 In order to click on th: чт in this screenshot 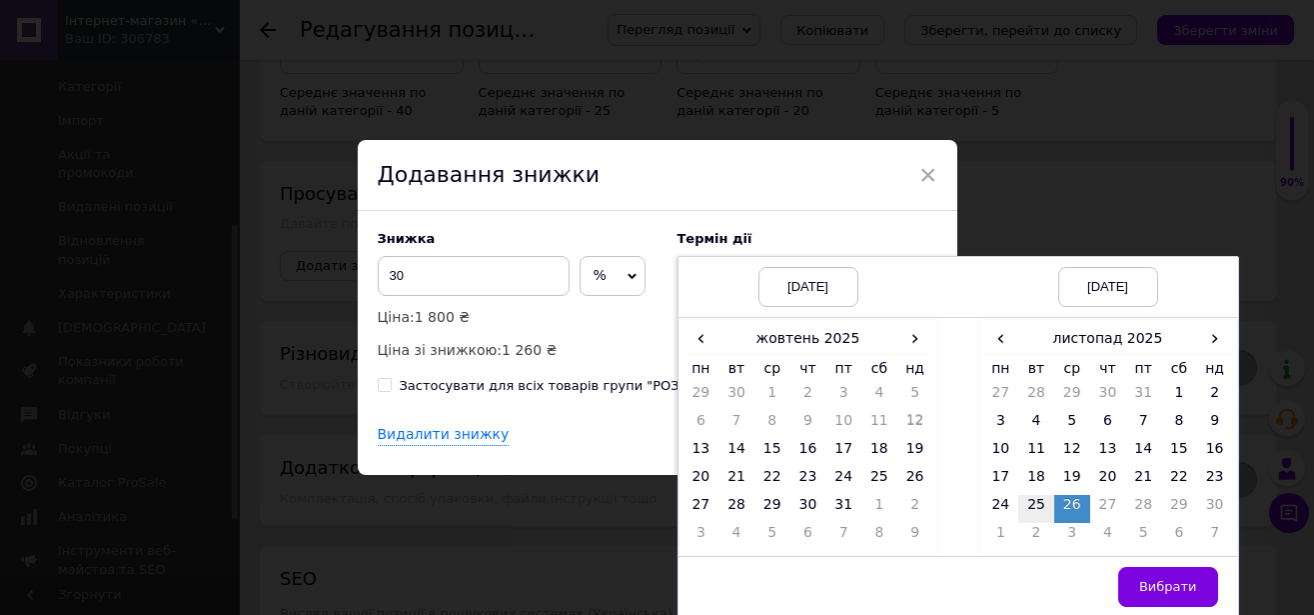, I will do `click(808, 368)`.